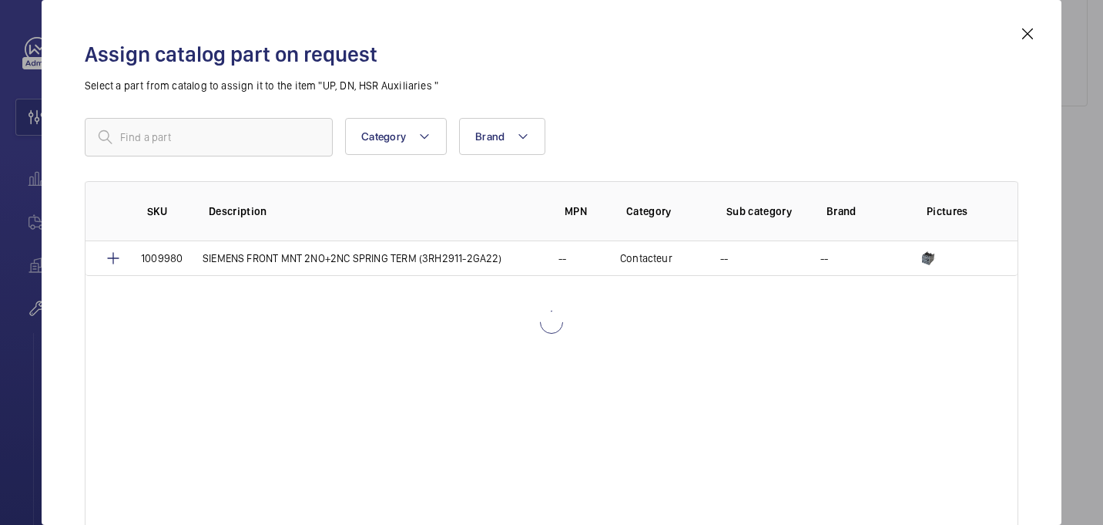 This screenshot has height=525, width=1103. I want to click on input: Find a part, so click(209, 137).